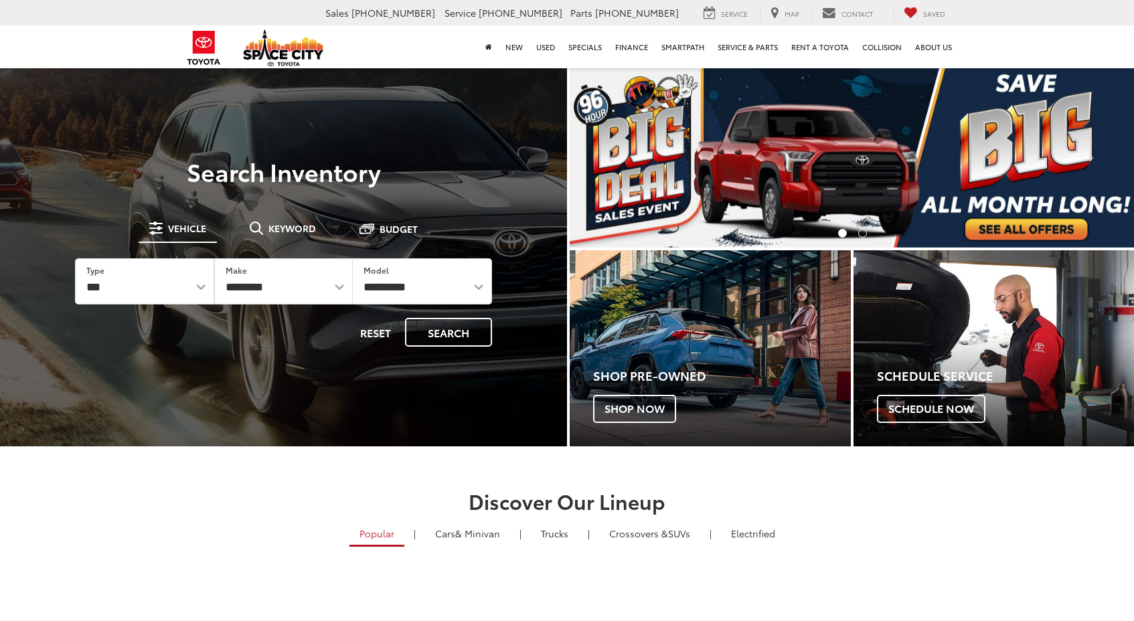 Image resolution: width=1134 pixels, height=621 pixels. I want to click on a: SmartPath, so click(683, 47).